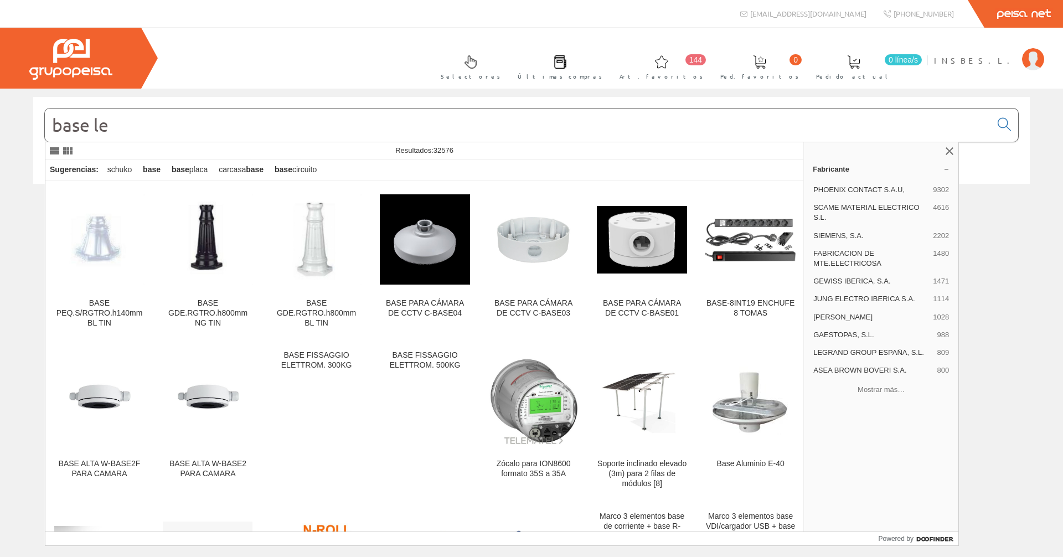  Describe the element at coordinates (468, 66) in the screenshot. I see `a: Selectores` at that location.